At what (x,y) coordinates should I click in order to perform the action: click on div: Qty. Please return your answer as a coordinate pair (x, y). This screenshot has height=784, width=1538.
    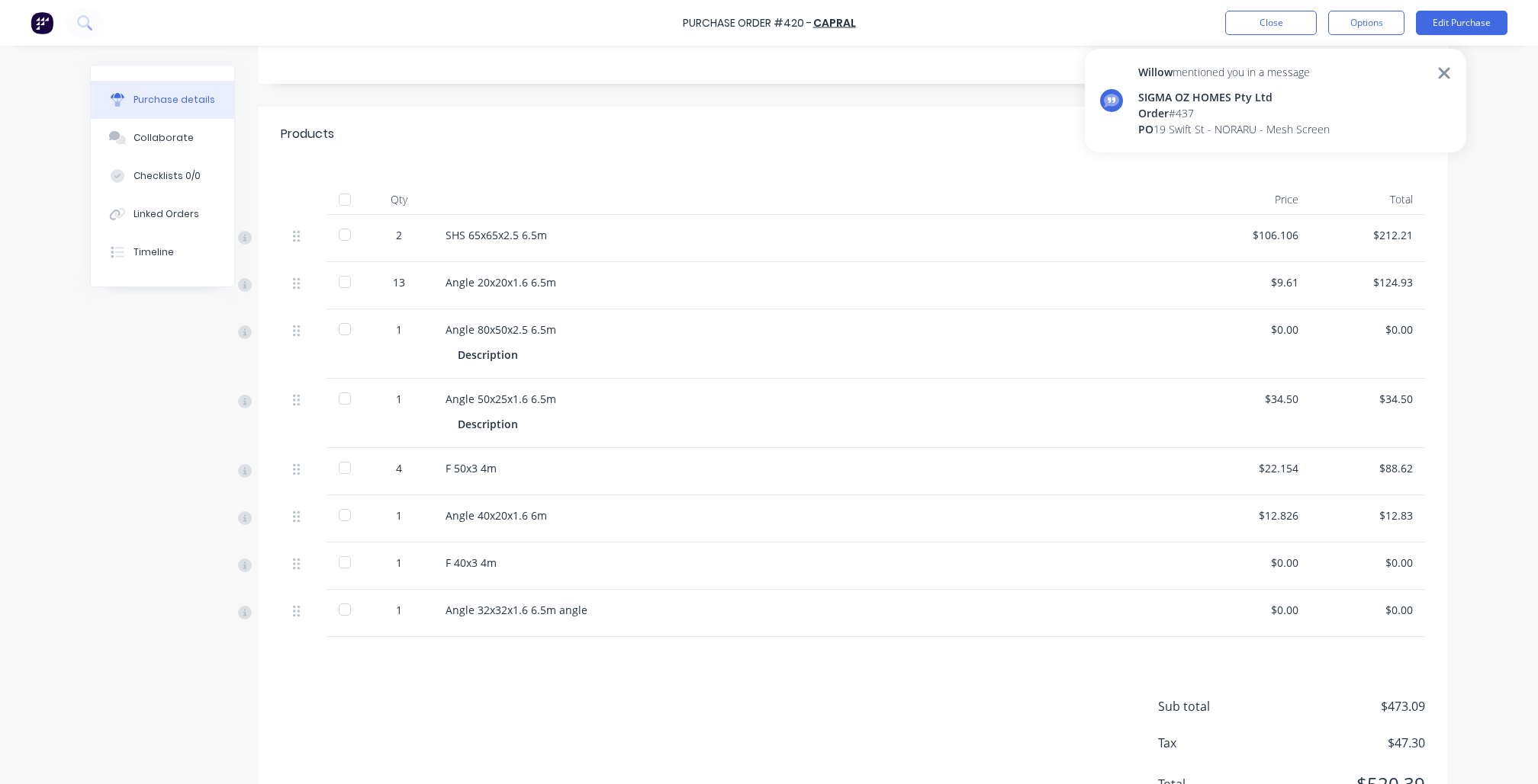
    Looking at the image, I should click on (399, 200).